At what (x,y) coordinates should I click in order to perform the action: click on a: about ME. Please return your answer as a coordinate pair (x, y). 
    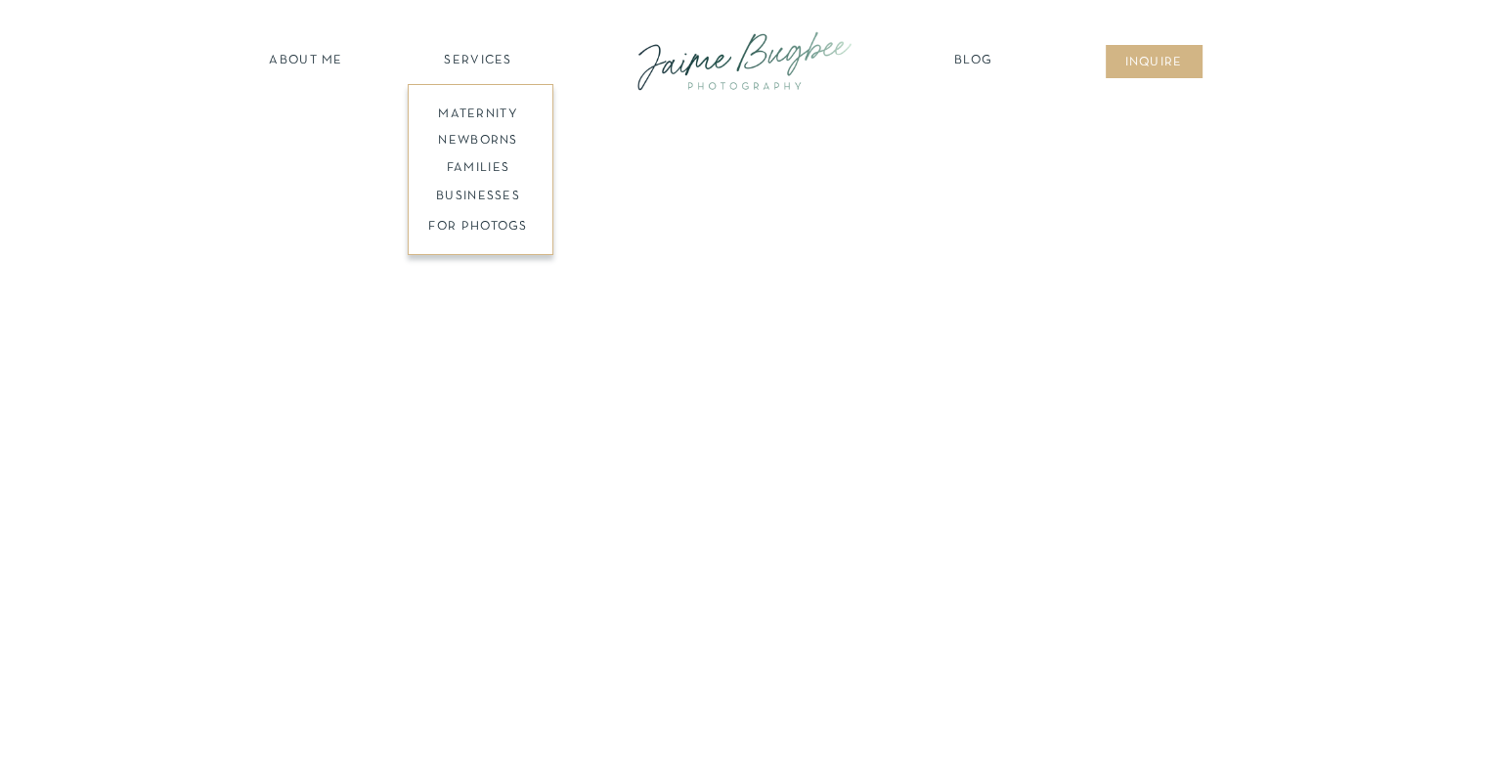
    Looking at the image, I should click on (306, 62).